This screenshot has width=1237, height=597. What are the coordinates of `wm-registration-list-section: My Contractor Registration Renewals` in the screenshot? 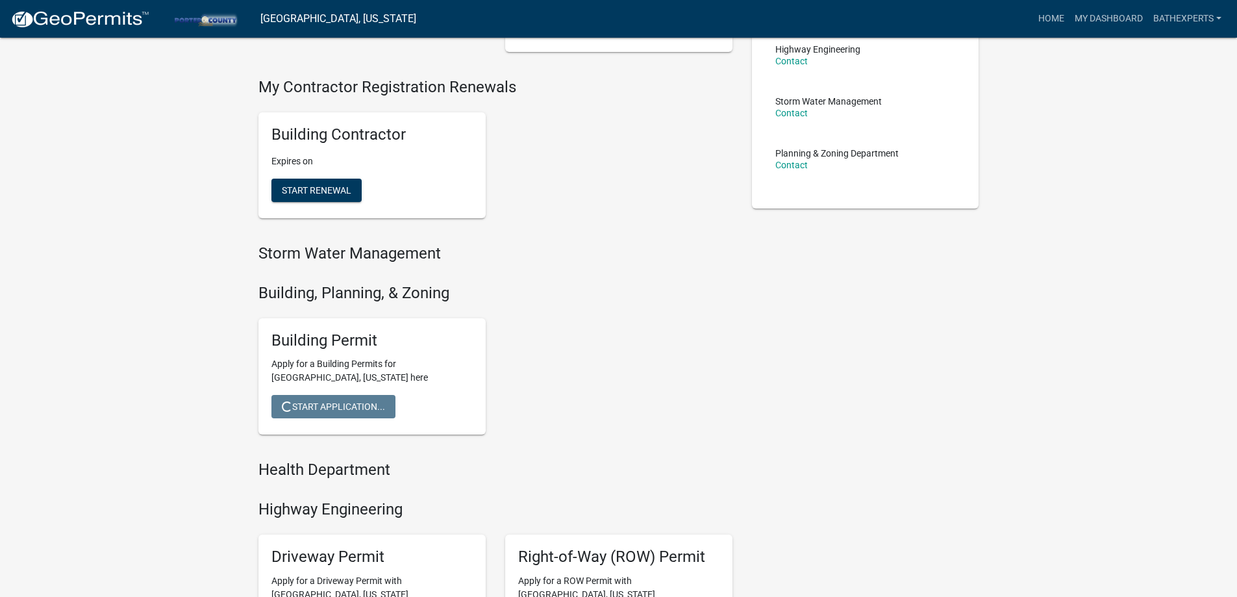 It's located at (495, 153).